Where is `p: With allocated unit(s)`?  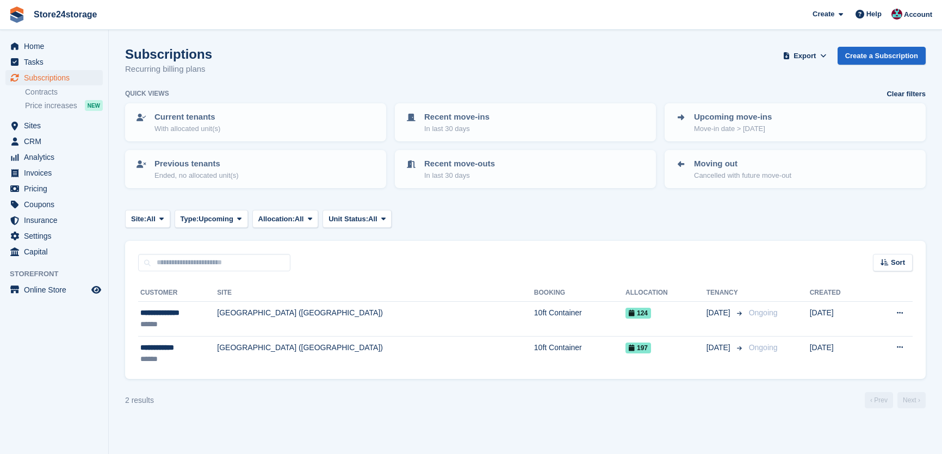
p: With allocated unit(s) is located at coordinates (187, 129).